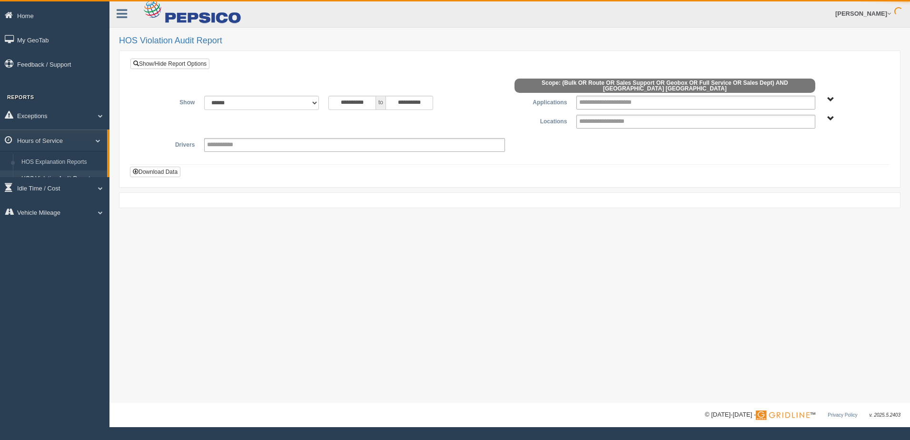 Image resolution: width=910 pixels, height=440 pixels. What do you see at coordinates (541, 101) in the screenshot?
I see `label: Applications` at bounding box center [541, 101].